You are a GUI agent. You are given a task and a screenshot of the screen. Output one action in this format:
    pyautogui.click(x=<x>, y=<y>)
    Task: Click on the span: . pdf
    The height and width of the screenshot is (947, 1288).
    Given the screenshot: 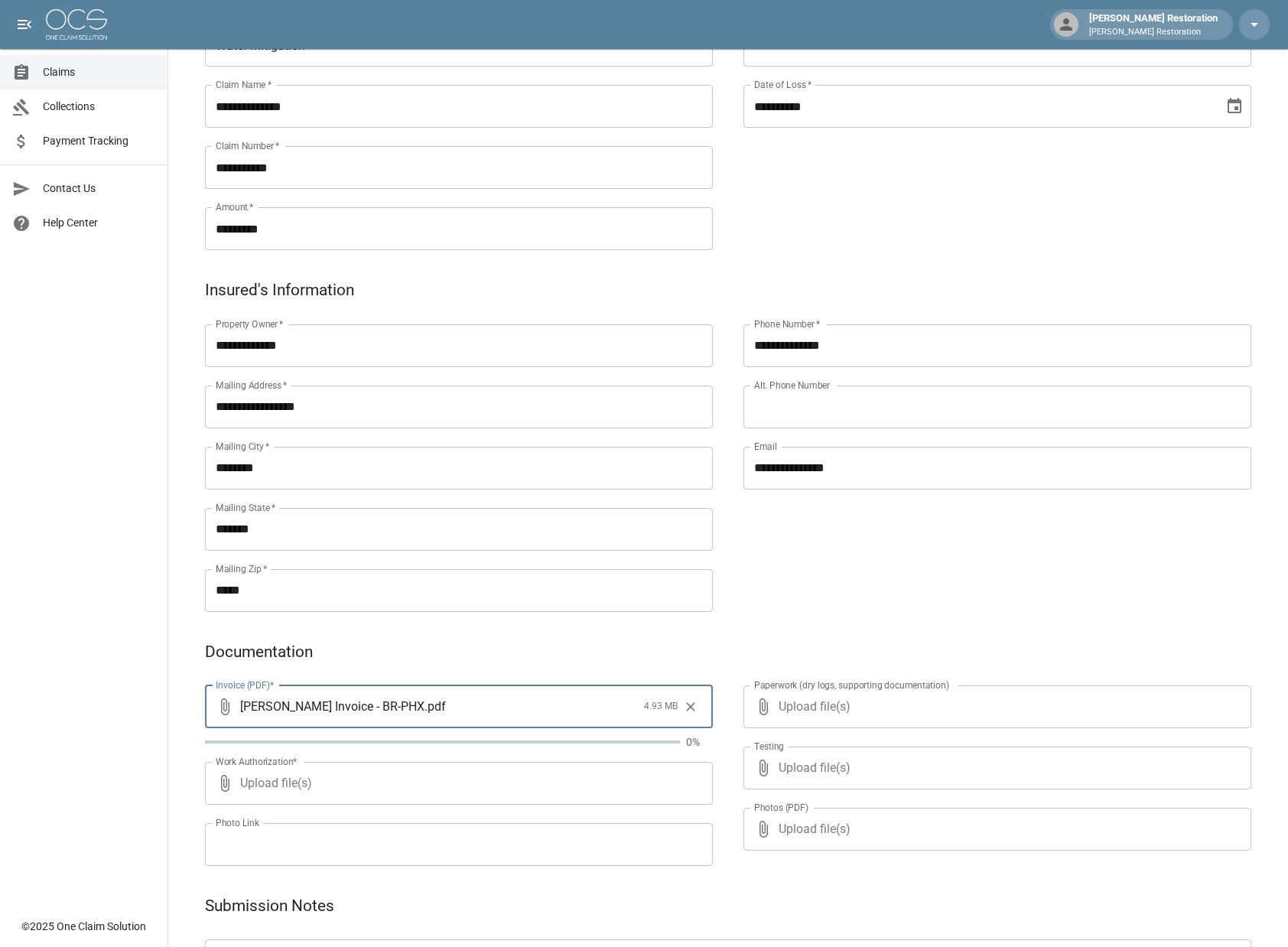 What is the action you would take?
    pyautogui.click(x=435, y=706)
    